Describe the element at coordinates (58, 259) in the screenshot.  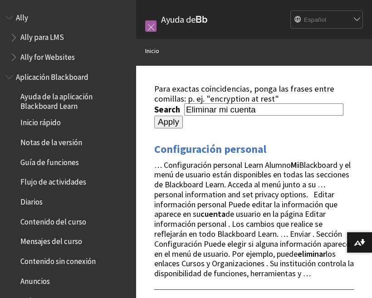
I see `span: Contenido sin conexión` at that location.